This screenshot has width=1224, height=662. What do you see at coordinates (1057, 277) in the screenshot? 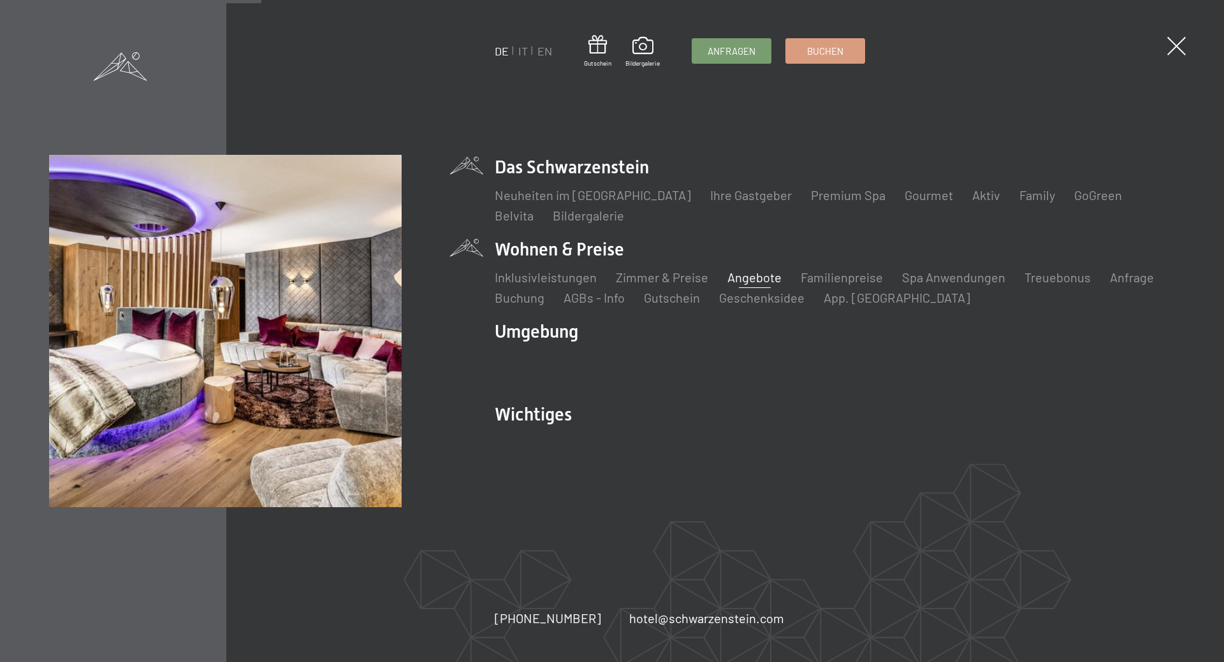
I see `a: Treuebonus` at bounding box center [1057, 277].